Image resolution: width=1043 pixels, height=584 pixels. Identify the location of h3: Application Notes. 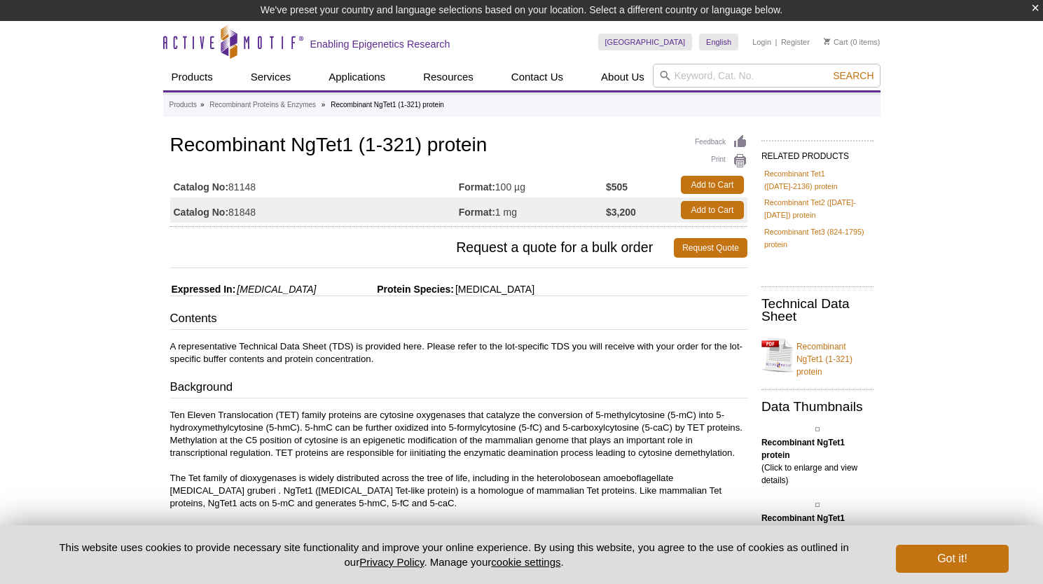
(459, 534).